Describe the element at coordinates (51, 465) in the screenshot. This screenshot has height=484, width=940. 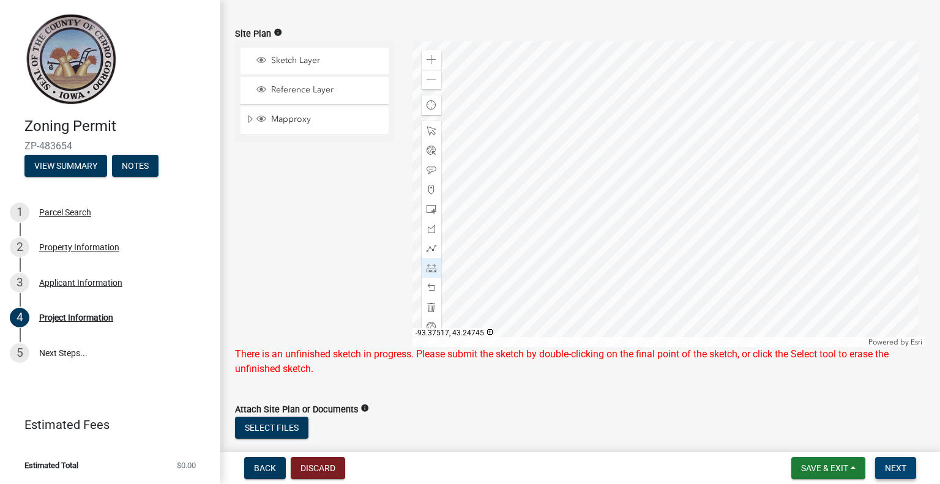
I see `span: Estimated Total` at that location.